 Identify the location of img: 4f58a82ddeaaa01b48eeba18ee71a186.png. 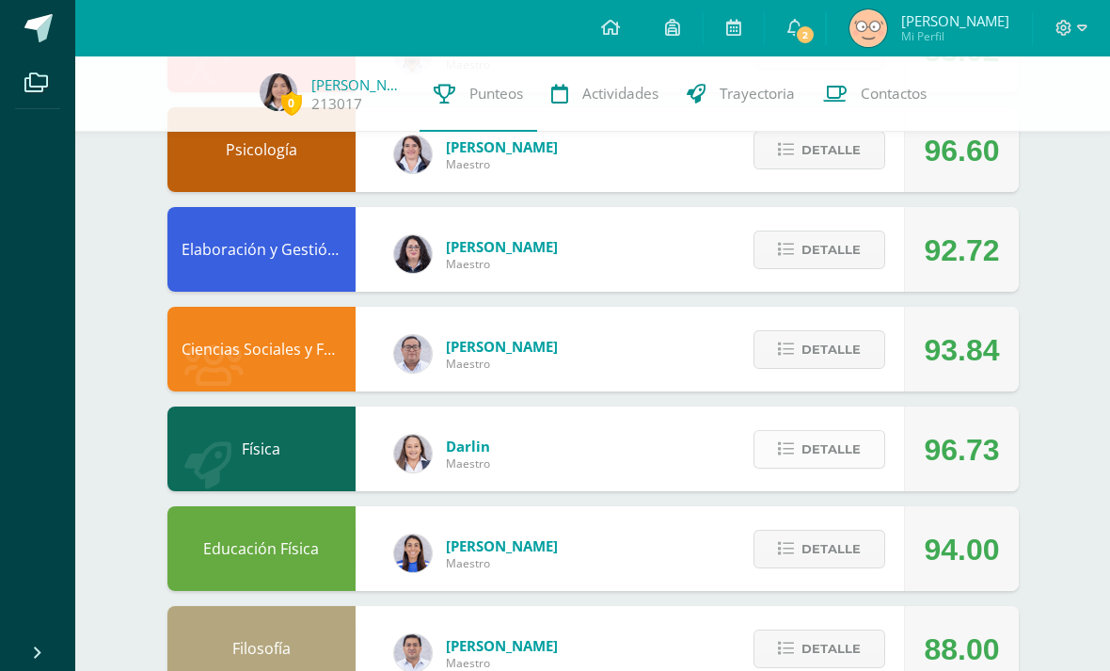
(413, 154).